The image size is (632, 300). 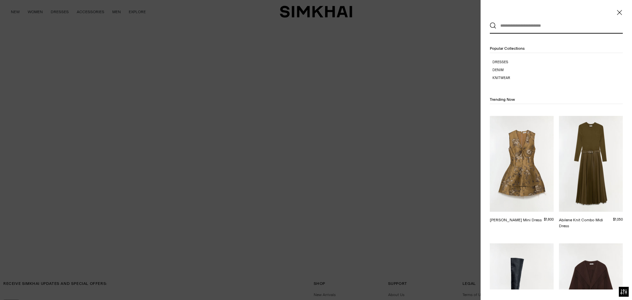 What do you see at coordinates (557, 62) in the screenshot?
I see `a: Dresses` at bounding box center [557, 62].